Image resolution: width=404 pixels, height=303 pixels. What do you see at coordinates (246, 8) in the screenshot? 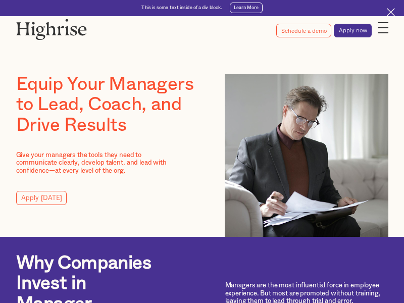
I see `a: Learn More` at bounding box center [246, 8].